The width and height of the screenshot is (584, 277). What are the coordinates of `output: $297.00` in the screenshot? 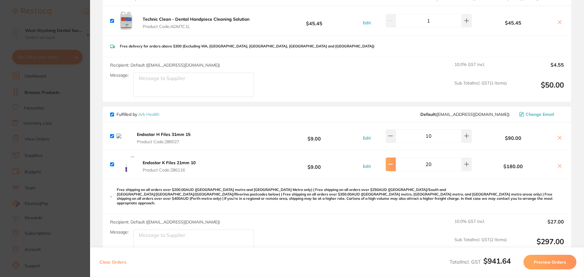 It's located at (538, 245).